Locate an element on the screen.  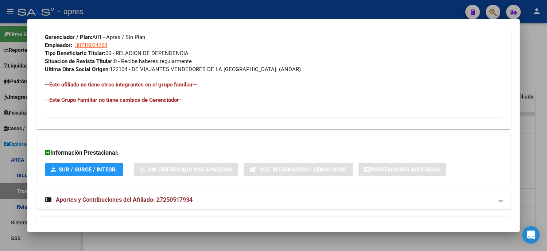
strong: Ultima Obra Social Origen: is located at coordinates (77, 69).